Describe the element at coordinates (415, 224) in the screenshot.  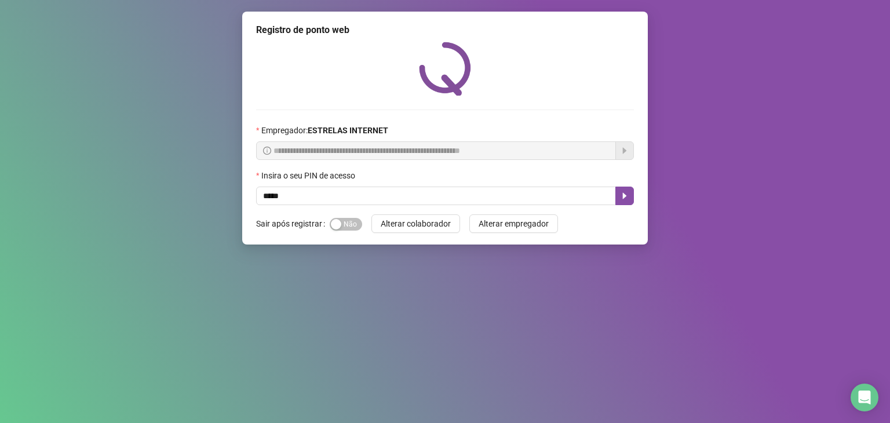
I see `span: Alterar colaborador` at that location.